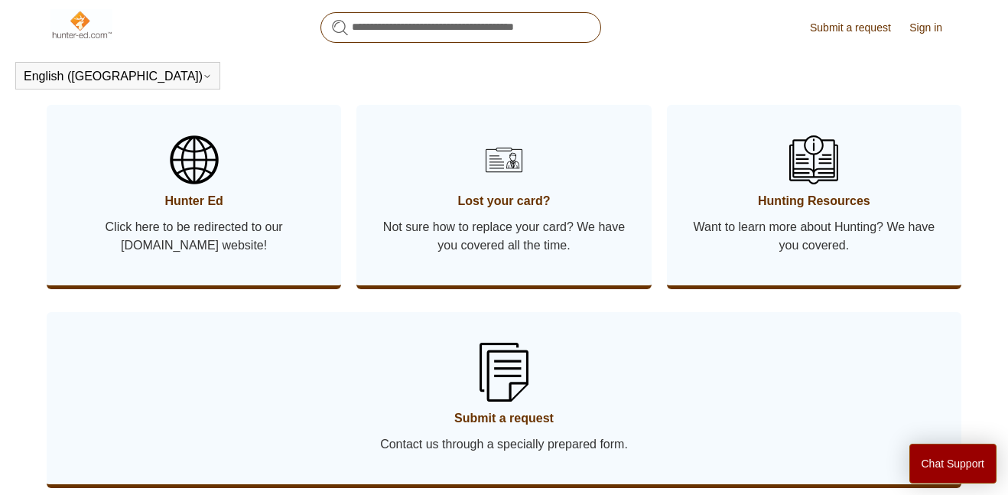 Image resolution: width=1008 pixels, height=495 pixels. What do you see at coordinates (193, 201) in the screenshot?
I see `span: Hunter Ed` at bounding box center [193, 201].